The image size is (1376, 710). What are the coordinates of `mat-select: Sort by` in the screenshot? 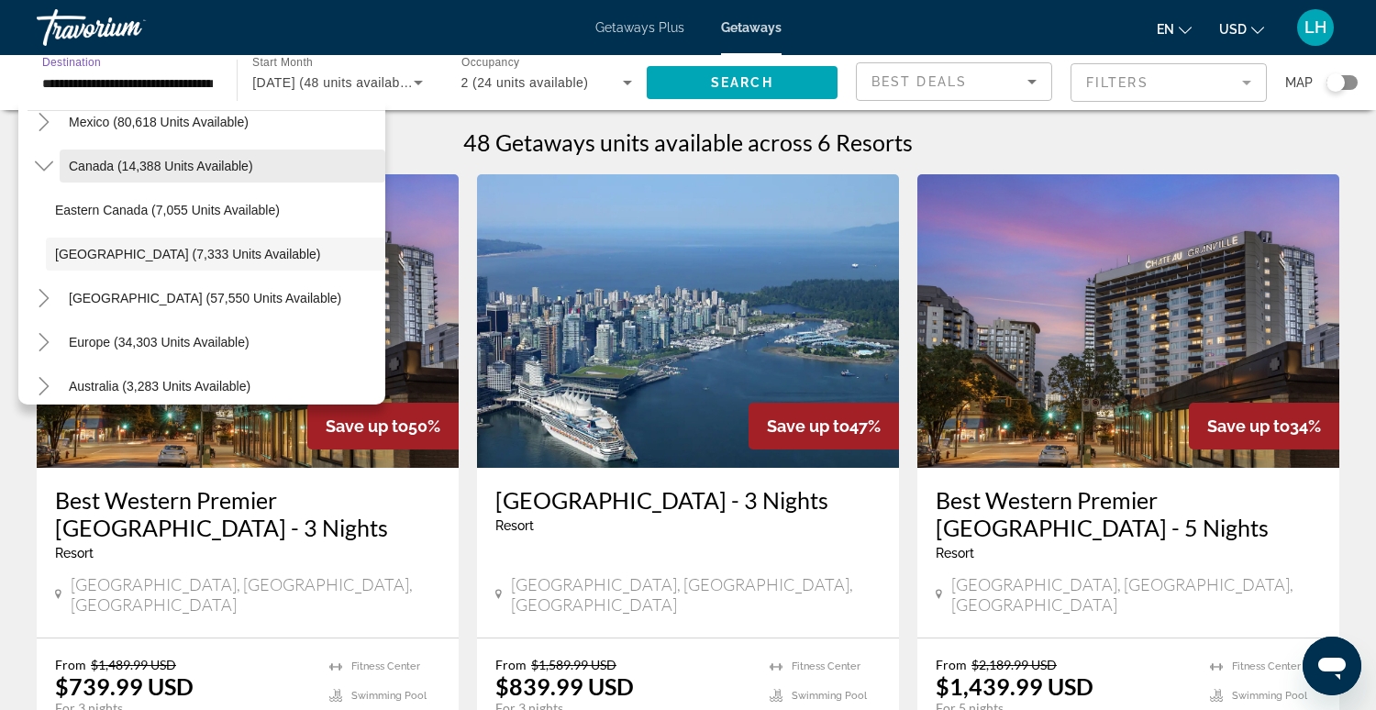 It's located at (954, 82).